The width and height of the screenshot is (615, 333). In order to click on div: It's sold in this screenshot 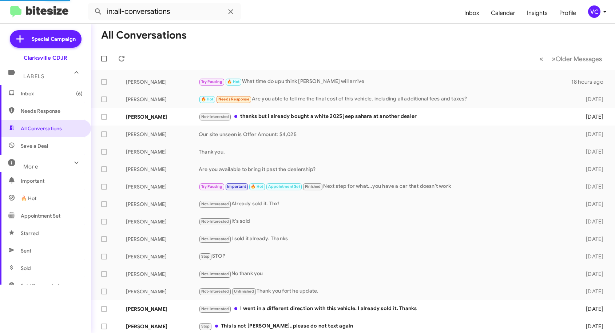, I will do `click(387, 221)`.